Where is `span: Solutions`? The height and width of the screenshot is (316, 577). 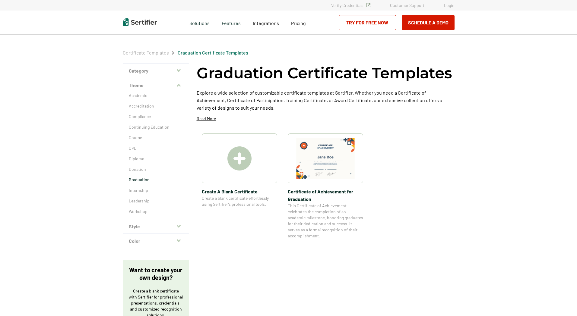 span: Solutions is located at coordinates (199, 22).